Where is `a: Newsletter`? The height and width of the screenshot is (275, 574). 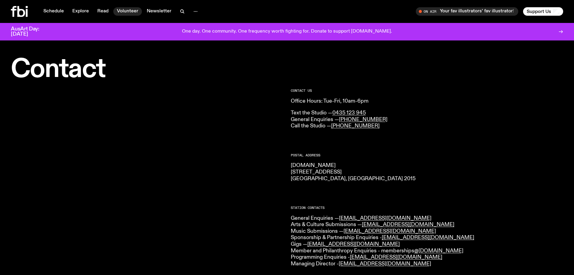
a: Newsletter is located at coordinates (159, 11).